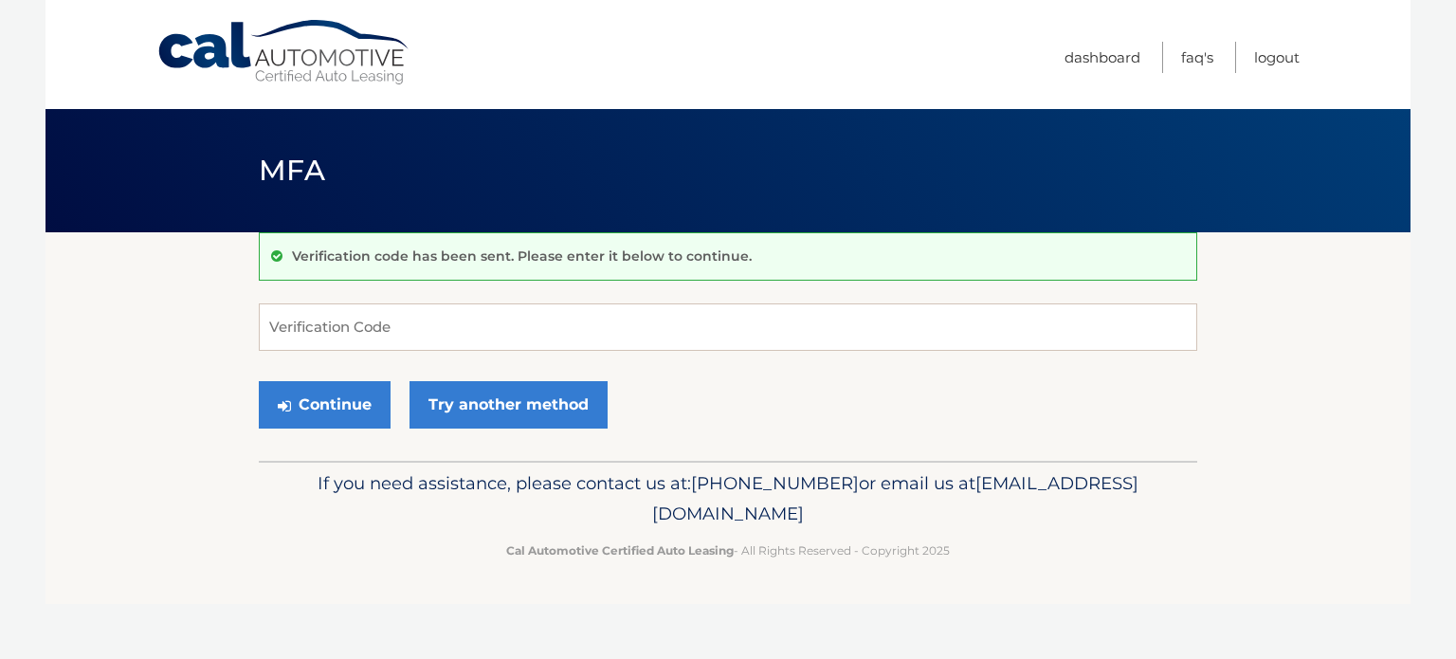 This screenshot has height=659, width=1456. I want to click on strong: Cal Automotive Certified Auto Leasing, so click(620, 550).